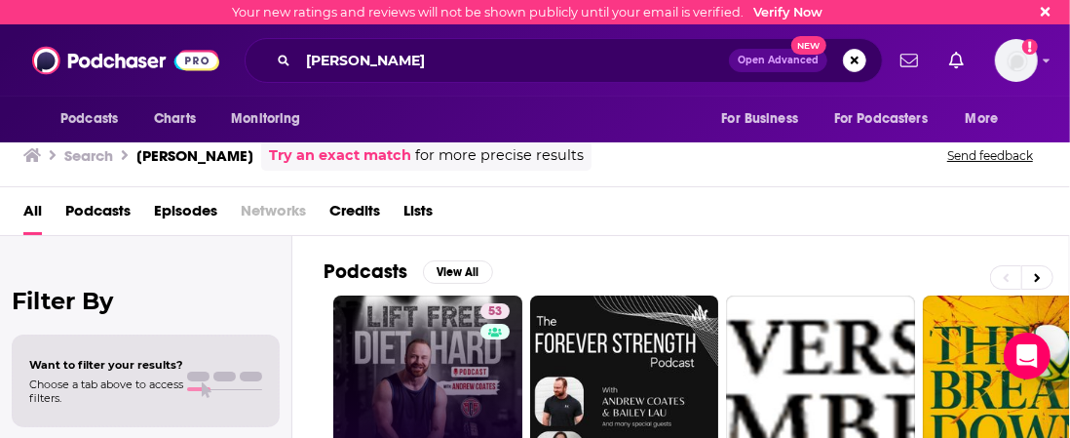 The width and height of the screenshot is (1070, 438). Describe the element at coordinates (185, 214) in the screenshot. I see `a: Episodes` at that location.